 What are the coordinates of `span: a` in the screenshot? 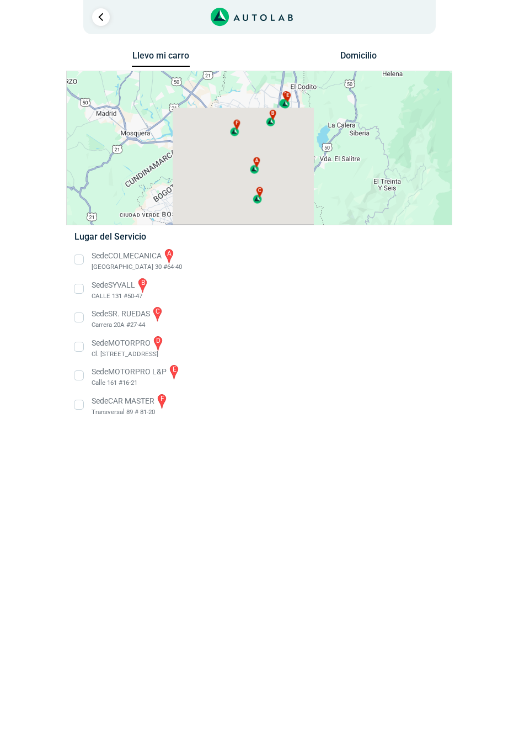 It's located at (257, 161).